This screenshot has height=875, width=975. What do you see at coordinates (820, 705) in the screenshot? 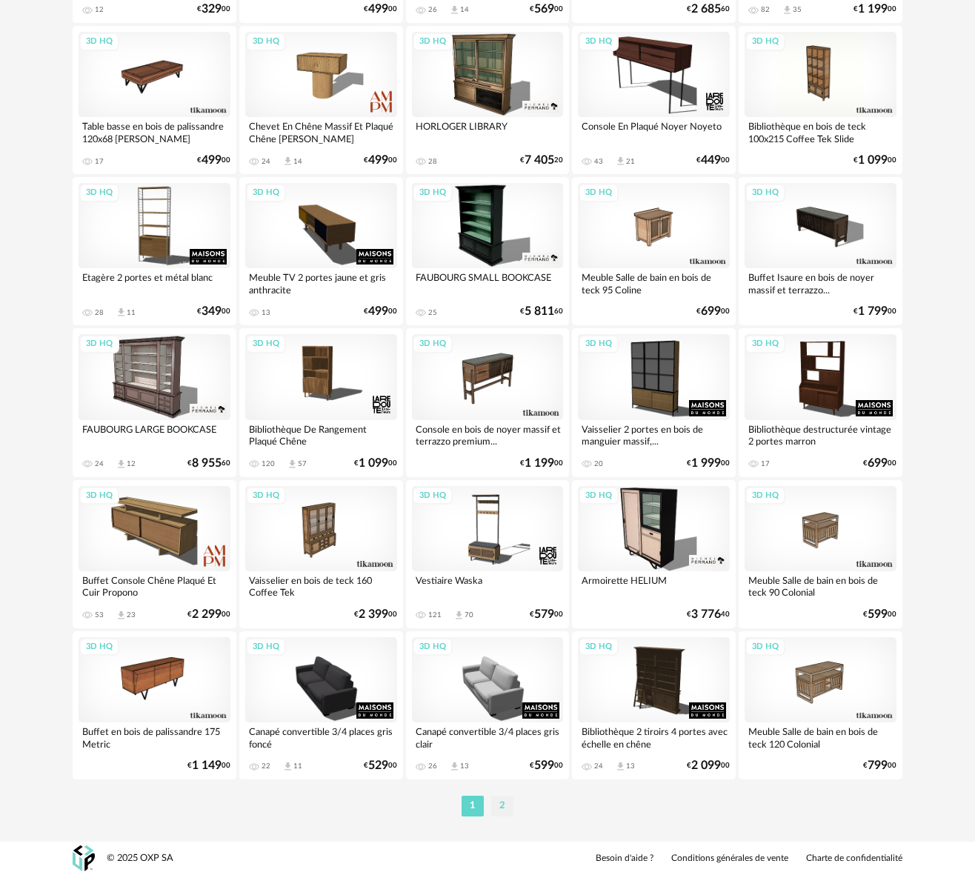
I see `a: 3D HQ Meuble Salle de bain en bois de teck 120 Colonial €79900` at bounding box center [820, 705].